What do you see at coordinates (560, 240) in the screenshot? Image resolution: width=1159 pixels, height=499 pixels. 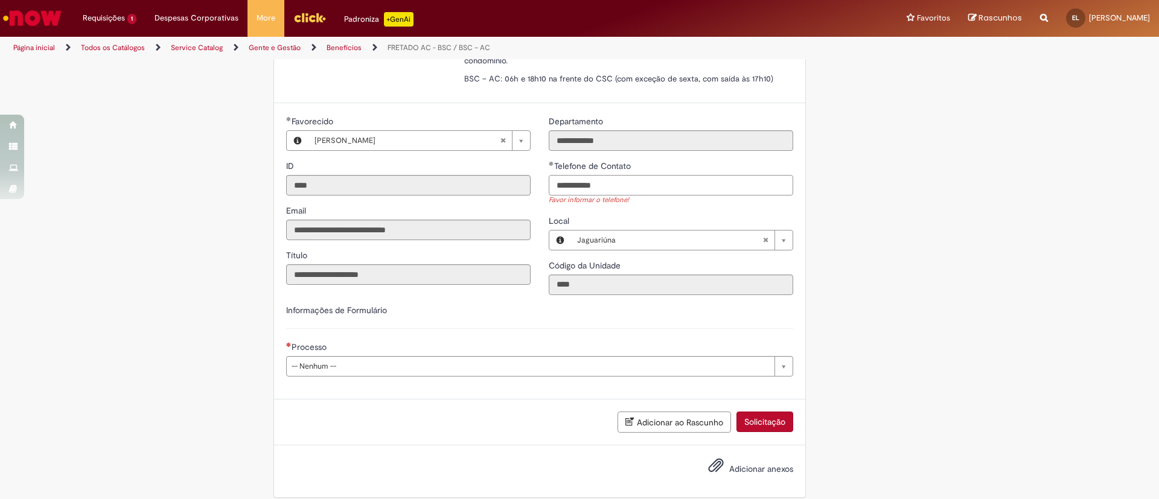 I see `button: Local, Visualizar este registro Jaguariúna` at bounding box center [560, 240].